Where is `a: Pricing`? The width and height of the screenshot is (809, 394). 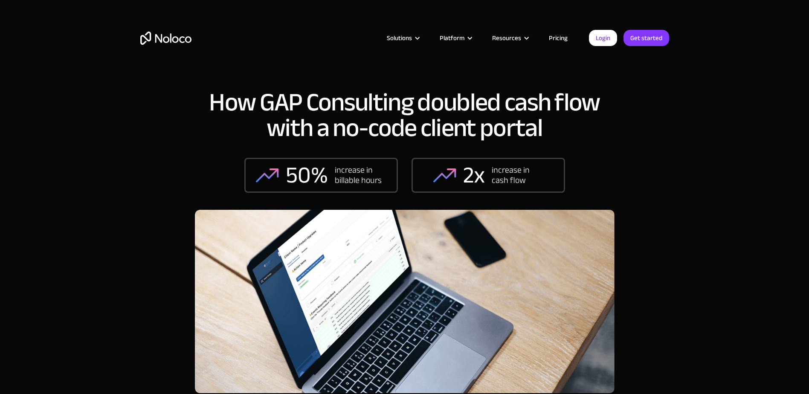 a: Pricing is located at coordinates (559, 38).